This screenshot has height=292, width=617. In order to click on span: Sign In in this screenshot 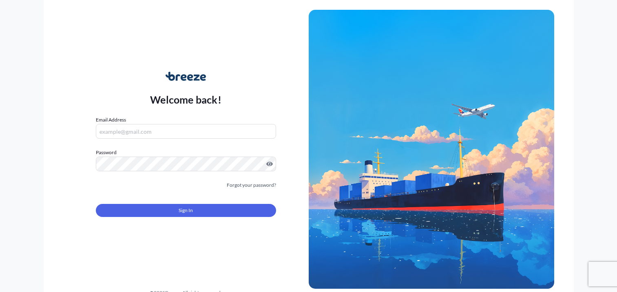, I will do `click(186, 210)`.